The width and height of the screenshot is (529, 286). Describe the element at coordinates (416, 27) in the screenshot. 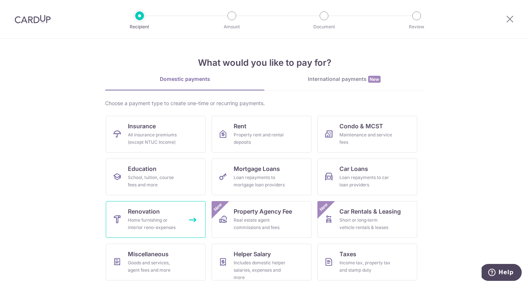

I see `p: Review` at that location.